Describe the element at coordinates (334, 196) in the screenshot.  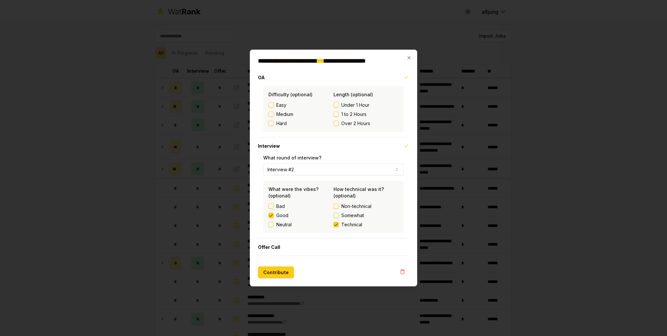
I see `div: Interview` at that location.